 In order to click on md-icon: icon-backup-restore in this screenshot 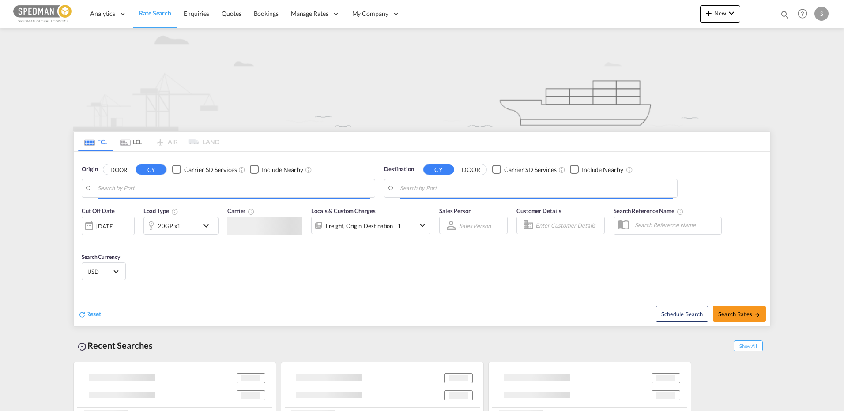, I will do `click(82, 347)`.